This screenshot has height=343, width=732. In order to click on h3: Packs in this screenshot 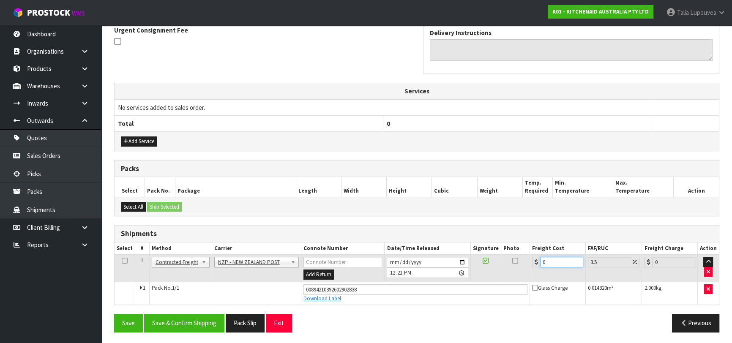, I will do `click(416, 169)`.